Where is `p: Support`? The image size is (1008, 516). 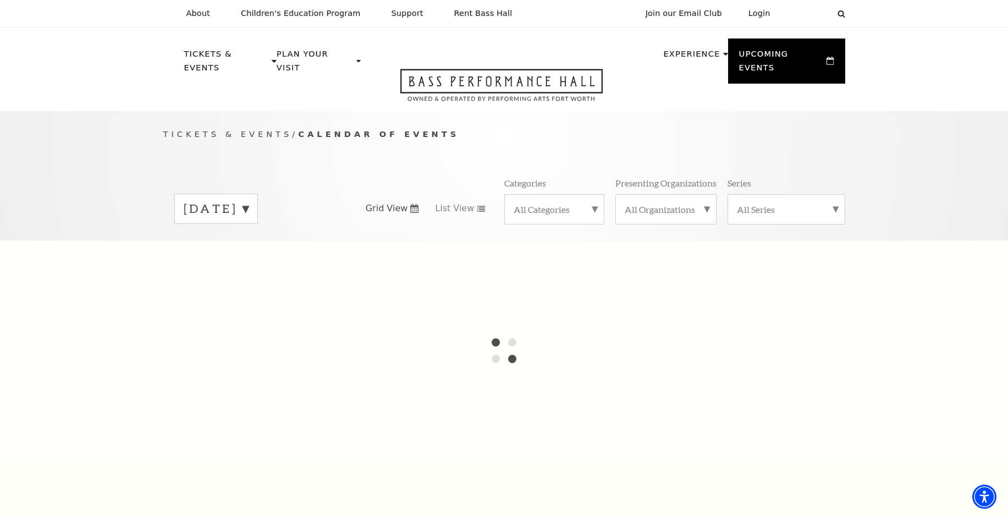 p: Support is located at coordinates (407, 13).